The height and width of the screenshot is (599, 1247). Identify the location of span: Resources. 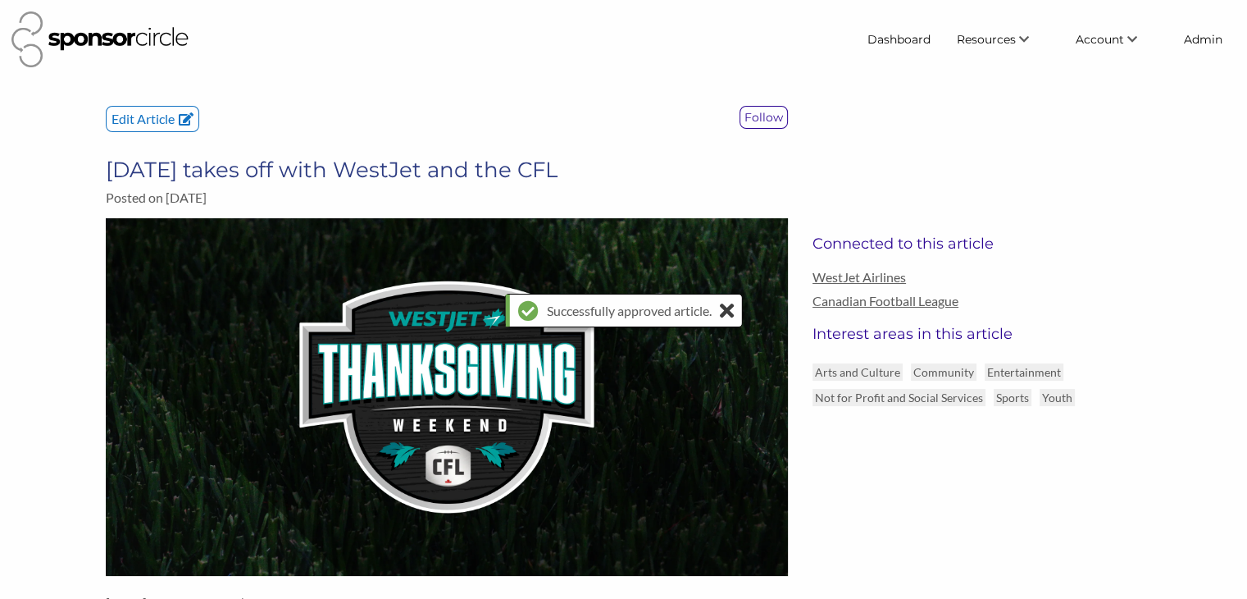
(987, 39).